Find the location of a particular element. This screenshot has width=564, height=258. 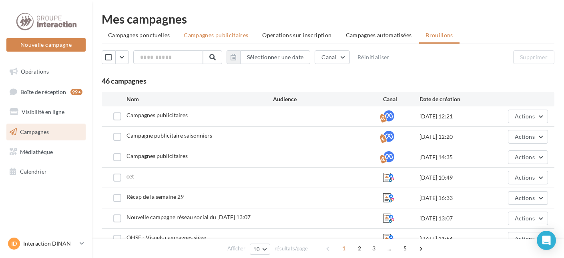

button: Réinitialiser is located at coordinates (374, 57).